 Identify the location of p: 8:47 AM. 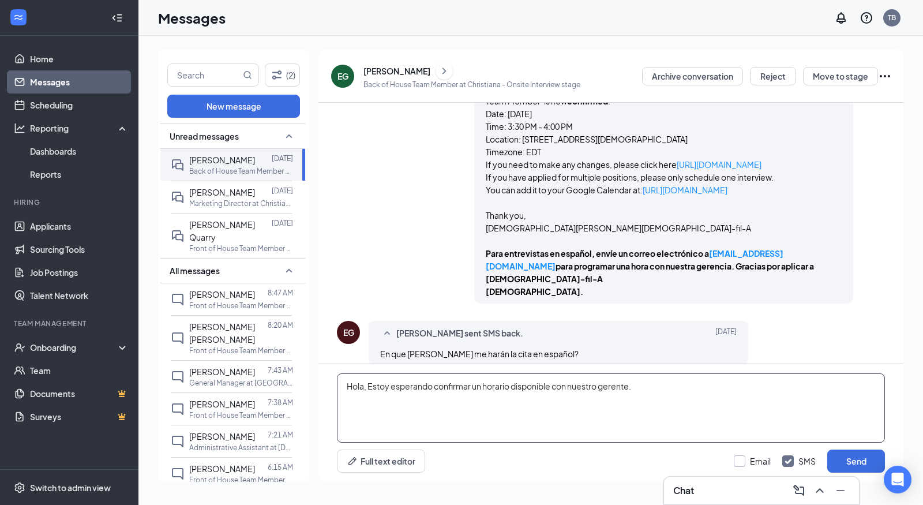
(280, 292).